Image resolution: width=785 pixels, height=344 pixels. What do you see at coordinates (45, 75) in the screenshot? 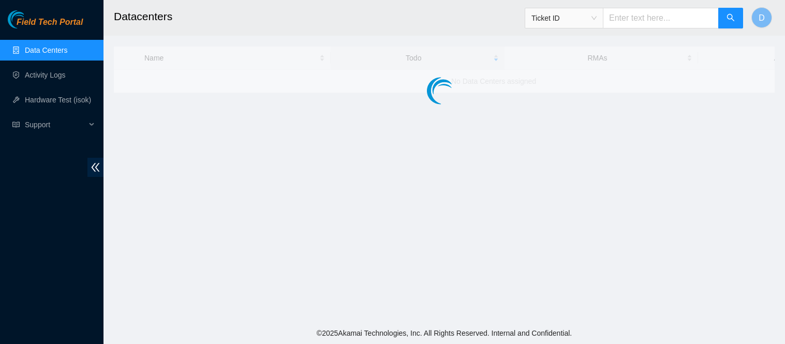
I see `a: Activity Logs` at bounding box center [45, 75].